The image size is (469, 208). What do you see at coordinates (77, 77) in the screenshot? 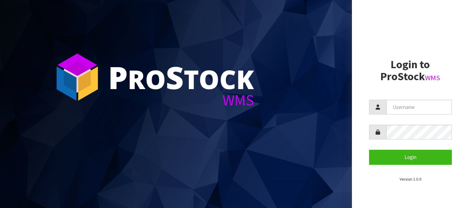
I see `img: ProStock Cube` at bounding box center [77, 77].